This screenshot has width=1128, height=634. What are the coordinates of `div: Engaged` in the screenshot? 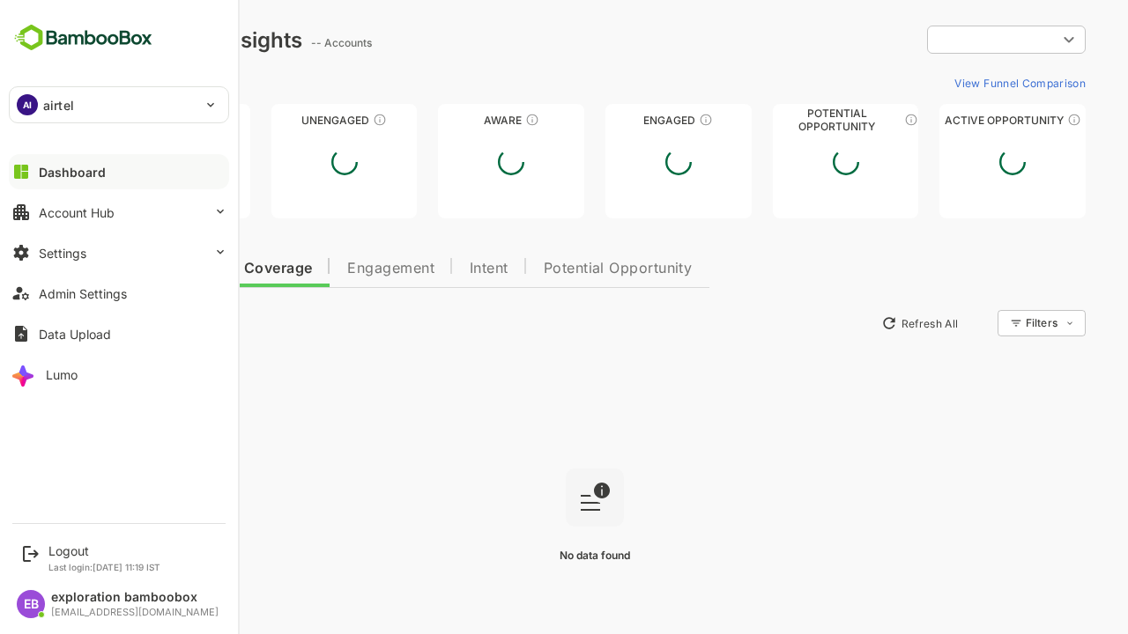 It's located at (617, 120).